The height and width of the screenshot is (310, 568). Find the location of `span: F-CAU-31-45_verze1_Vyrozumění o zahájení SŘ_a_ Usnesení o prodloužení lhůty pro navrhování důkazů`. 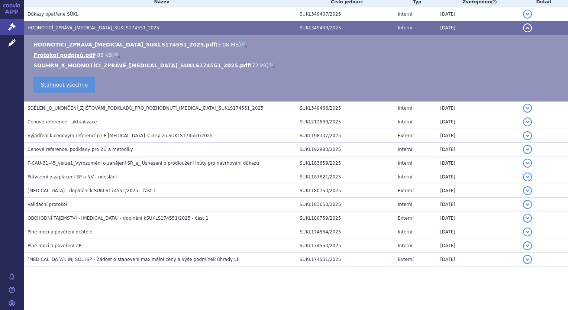

span: F-CAU-31-45_verze1_Vyrozumění o zahájení SŘ_a_ Usnesení o prodloužení lhůty pro navrhování důkazů is located at coordinates (143, 163).